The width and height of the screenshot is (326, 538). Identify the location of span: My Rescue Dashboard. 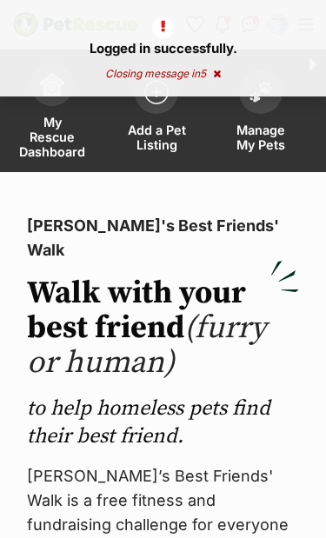
(52, 137).